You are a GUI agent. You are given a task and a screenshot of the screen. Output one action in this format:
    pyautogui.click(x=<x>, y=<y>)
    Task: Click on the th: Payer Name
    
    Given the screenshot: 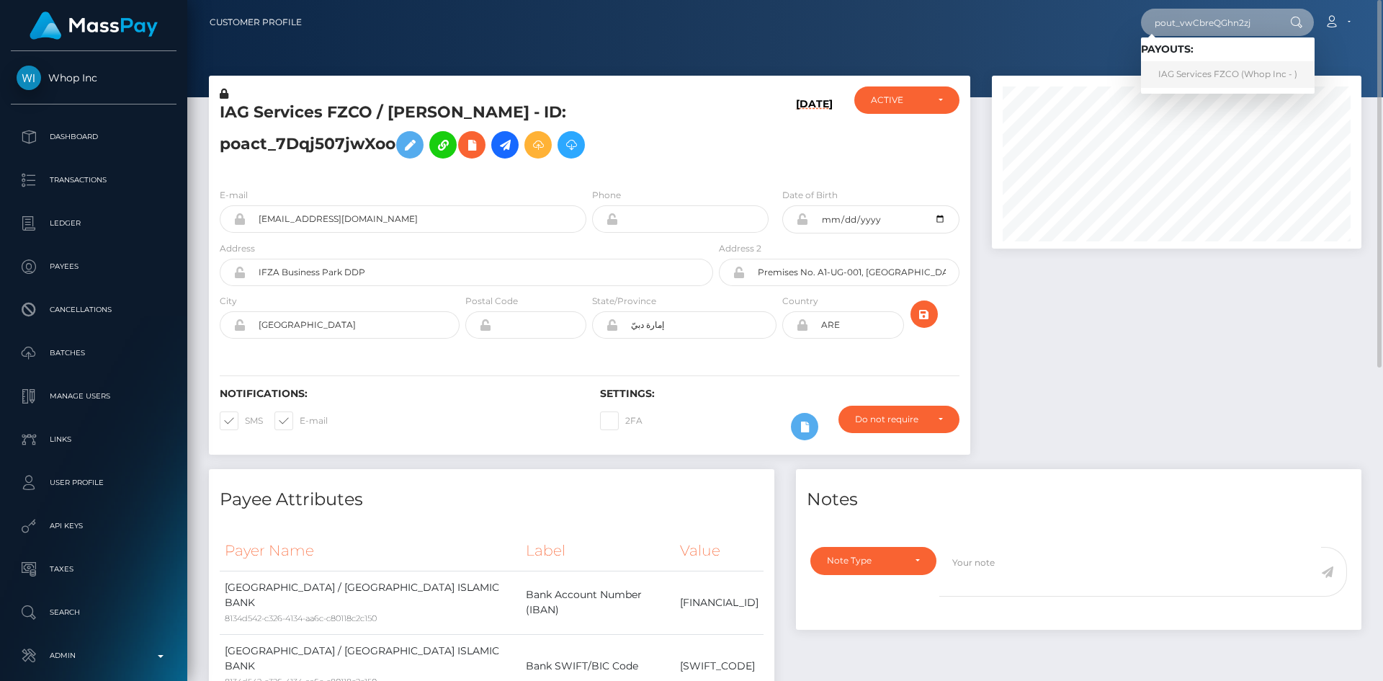 What is the action you would take?
    pyautogui.click(x=370, y=550)
    